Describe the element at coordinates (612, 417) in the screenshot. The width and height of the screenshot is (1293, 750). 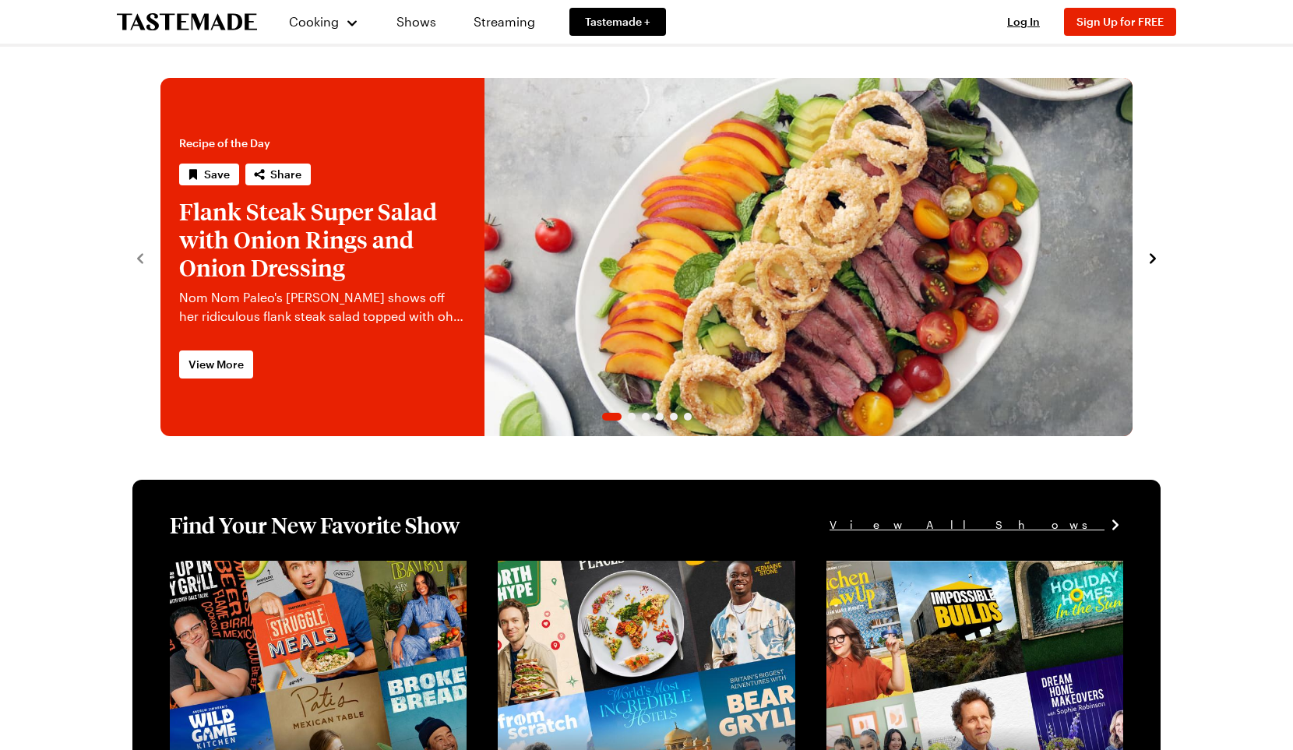
I see `span: Go to slide 1` at that location.